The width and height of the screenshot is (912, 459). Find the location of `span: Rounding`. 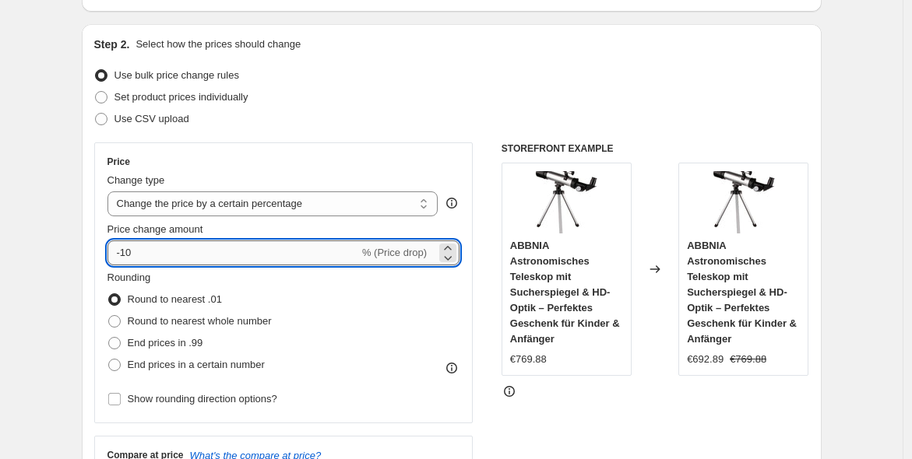

span: Rounding is located at coordinates (129, 277).